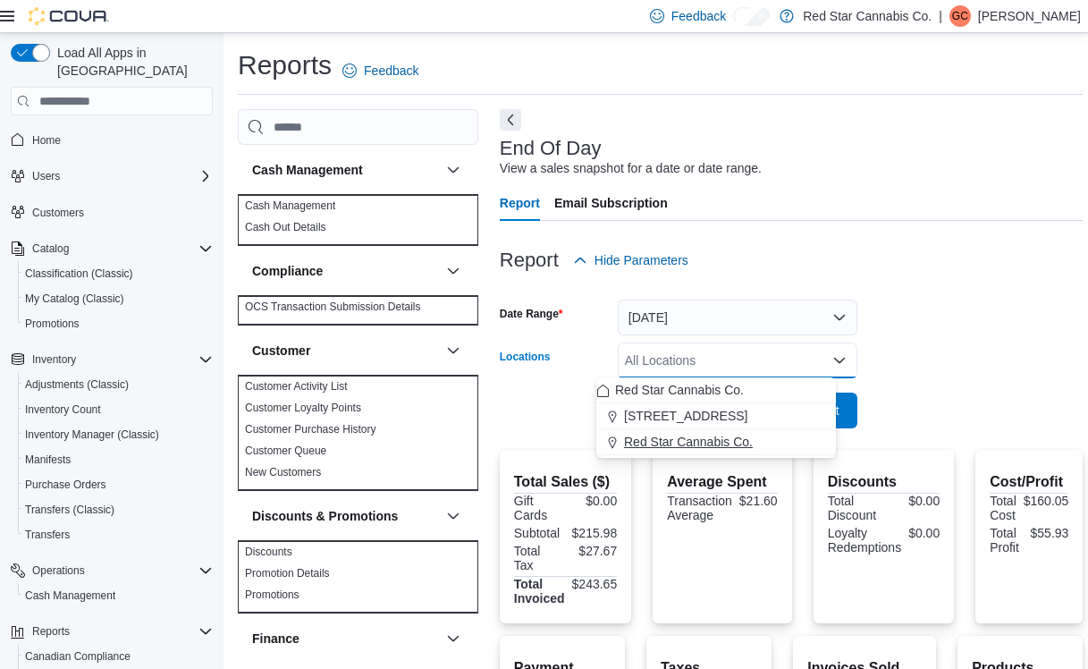 The height and width of the screenshot is (669, 1088). What do you see at coordinates (123, 360) in the screenshot?
I see `span: Inventory` at bounding box center [123, 360].